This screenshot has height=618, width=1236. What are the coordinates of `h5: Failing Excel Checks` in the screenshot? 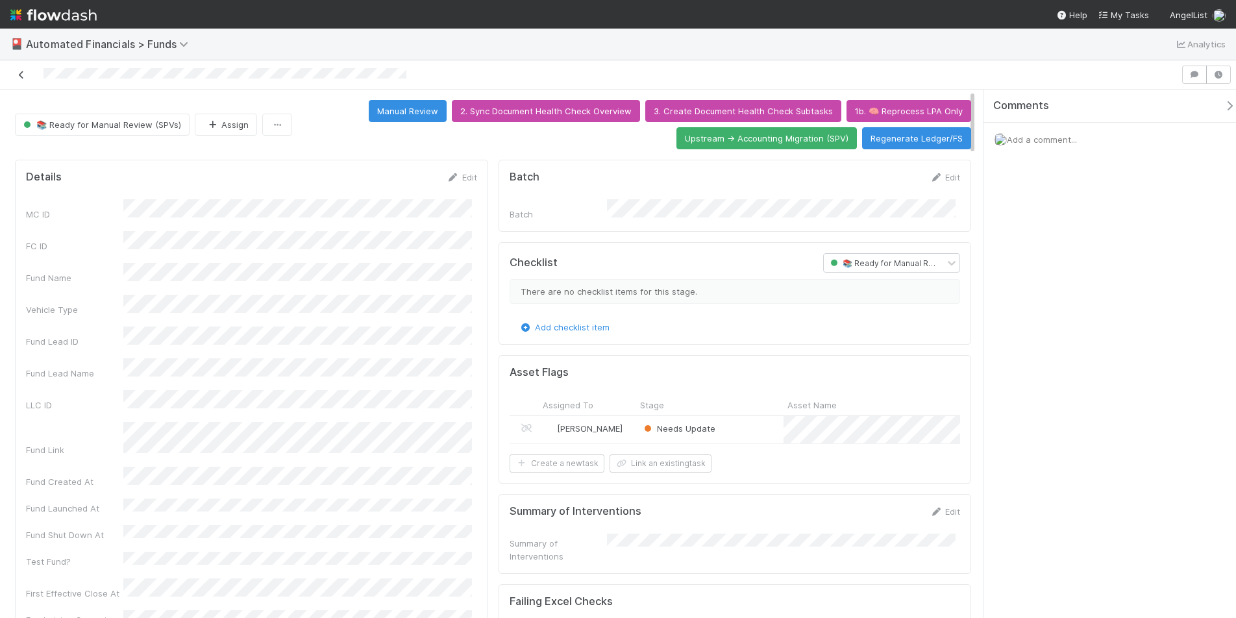 It's located at (561, 602).